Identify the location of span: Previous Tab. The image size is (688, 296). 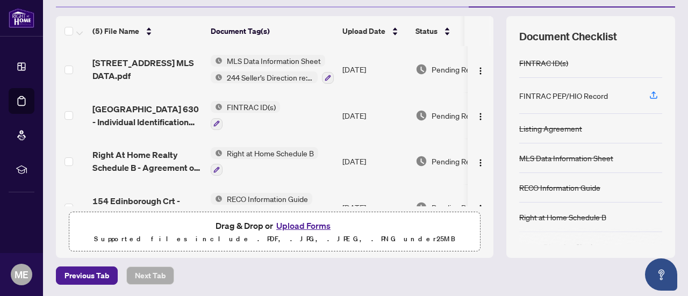
(87, 276).